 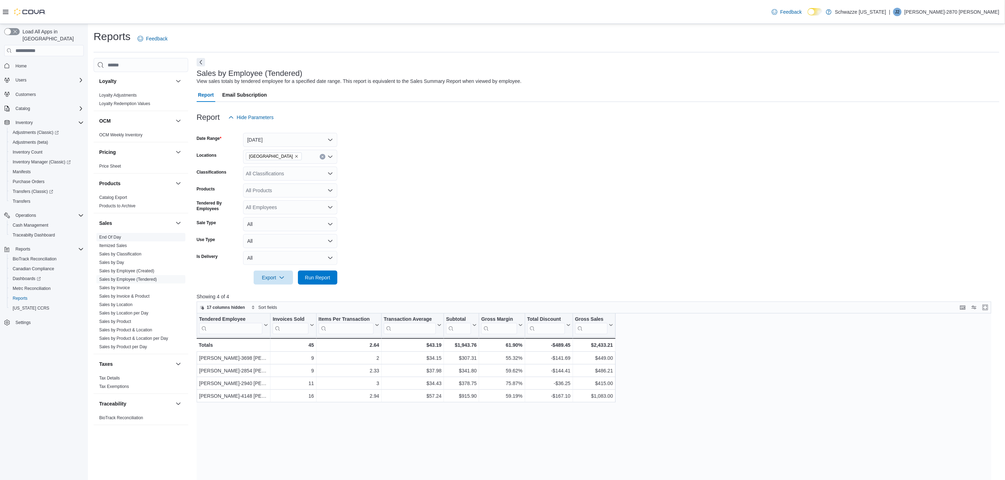 What do you see at coordinates (273, 278) in the screenshot?
I see `span: Export` at bounding box center [273, 278].